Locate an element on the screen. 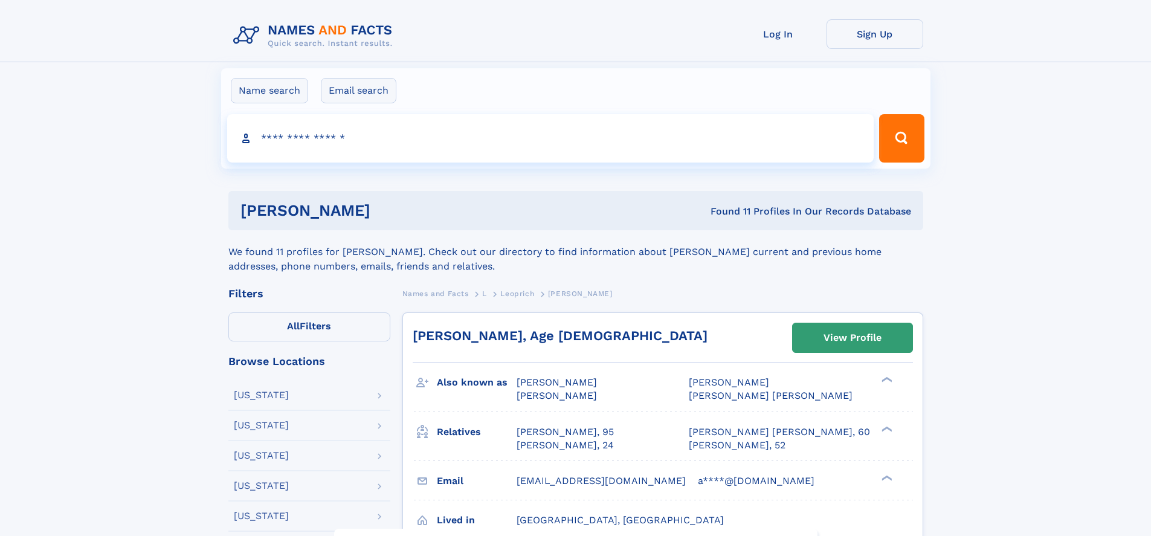 This screenshot has height=536, width=1151. span: Leoprich is located at coordinates (517, 294).